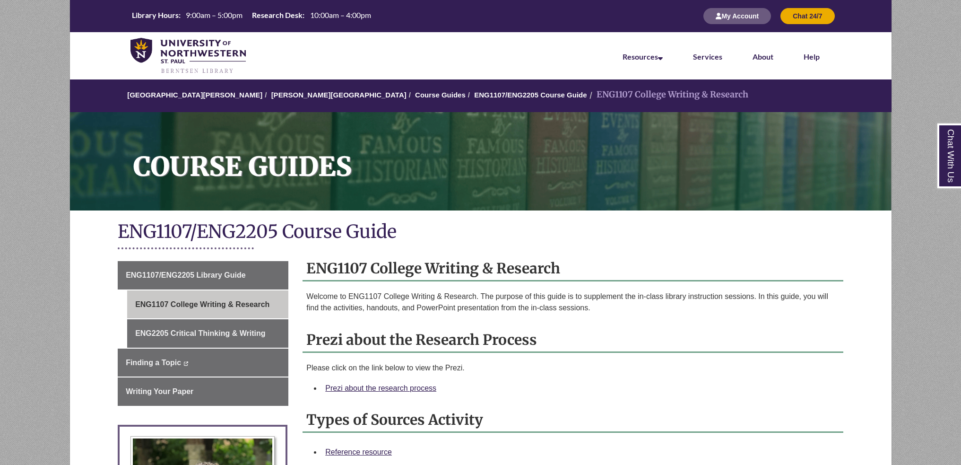  What do you see at coordinates (185, 275) in the screenshot?
I see `span: ENG1107/ENG2205 Library Guide` at bounding box center [185, 275].